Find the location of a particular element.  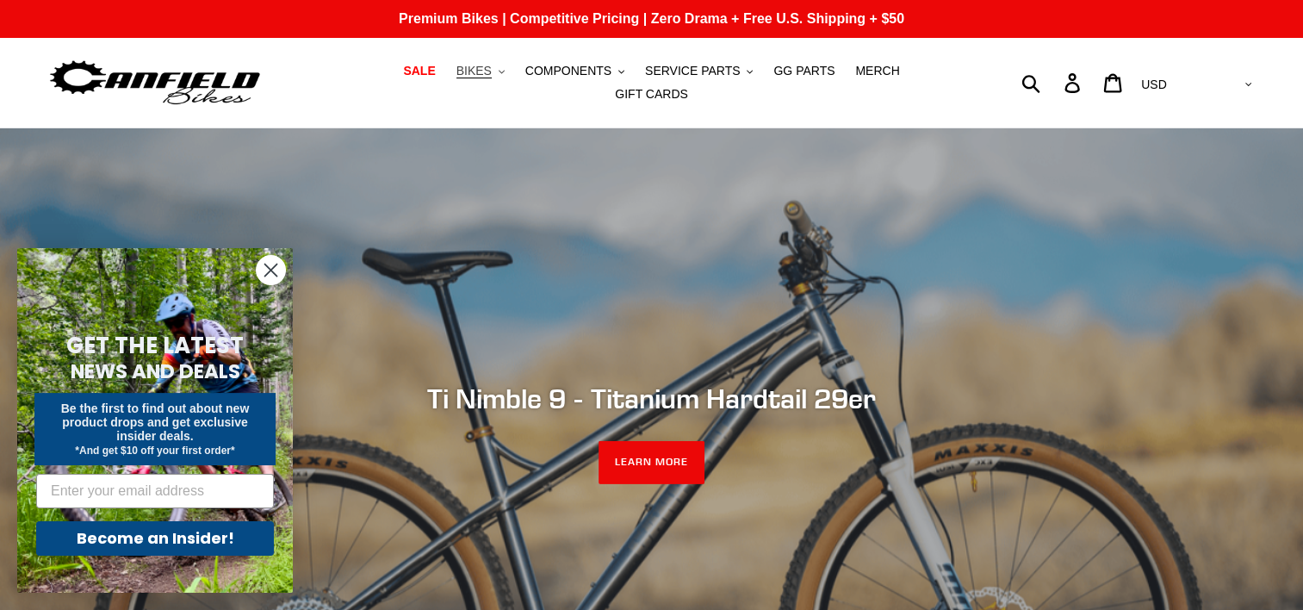

input: Search is located at coordinates (1052, 83).